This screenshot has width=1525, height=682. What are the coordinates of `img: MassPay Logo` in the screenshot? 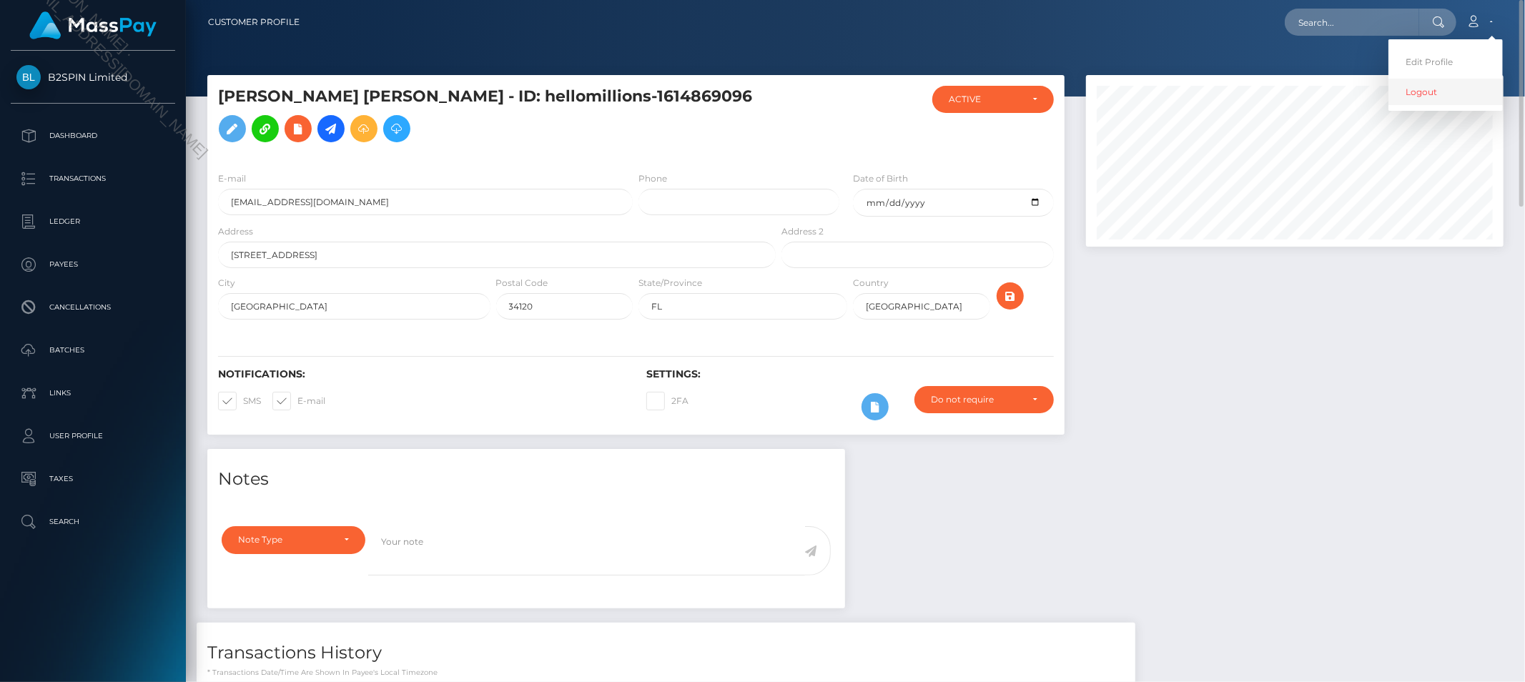 It's located at (93, 25).